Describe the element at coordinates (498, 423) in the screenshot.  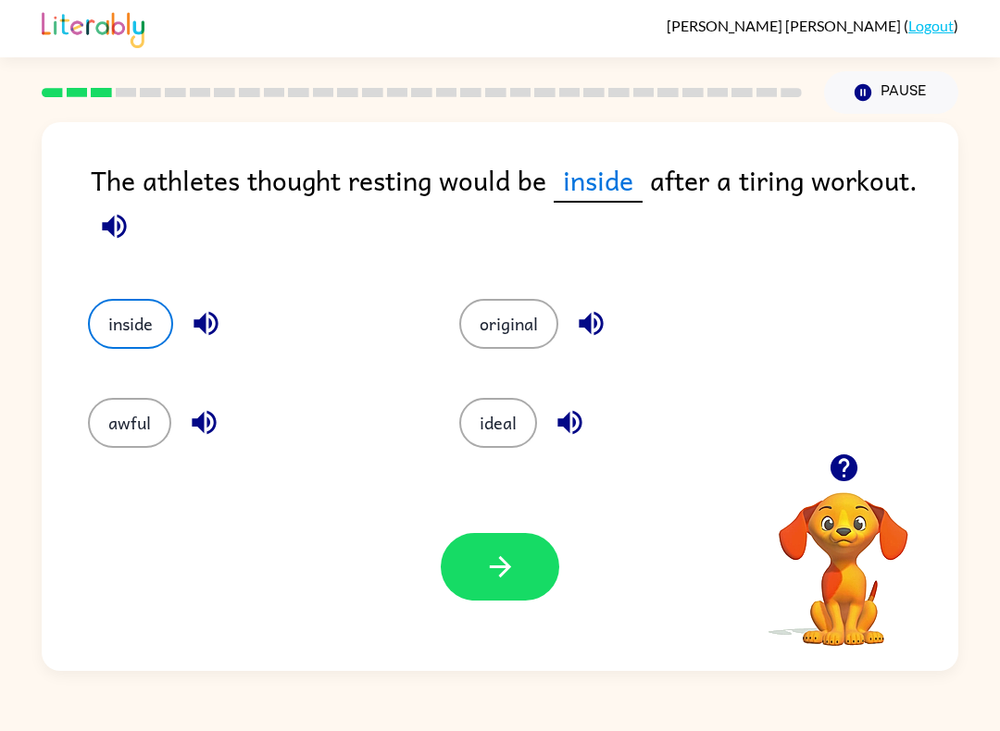
I see `button: ideal` at that location.